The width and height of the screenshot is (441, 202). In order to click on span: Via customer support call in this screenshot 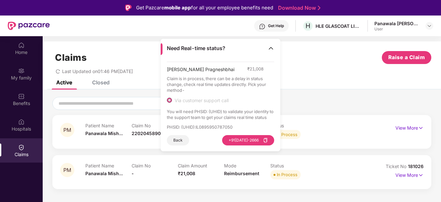, I will do `click(201, 101)`.